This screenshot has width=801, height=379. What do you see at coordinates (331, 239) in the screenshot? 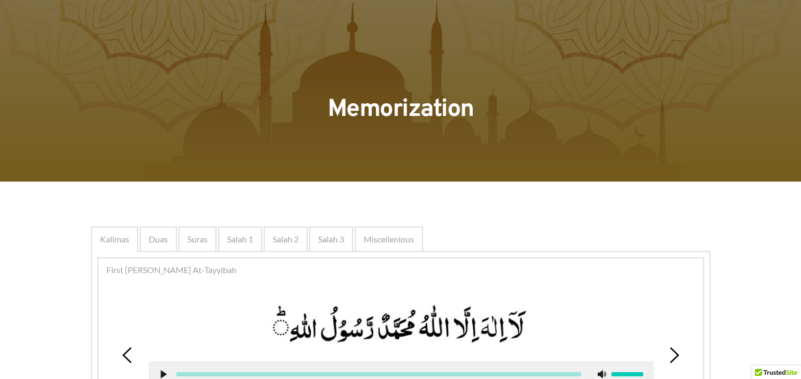
I see `span: Salah 3` at bounding box center [331, 239].